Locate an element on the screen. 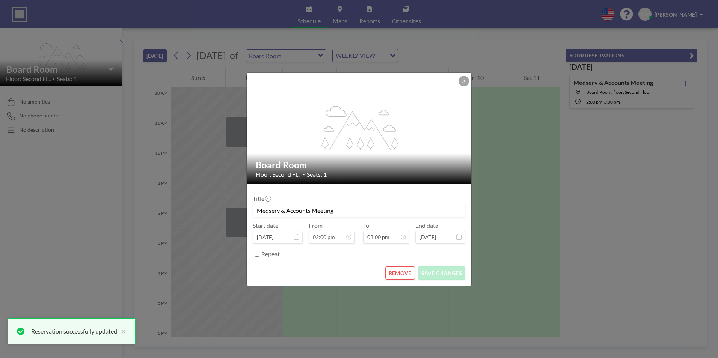 This screenshot has height=358, width=718. label: To is located at coordinates (366, 226).